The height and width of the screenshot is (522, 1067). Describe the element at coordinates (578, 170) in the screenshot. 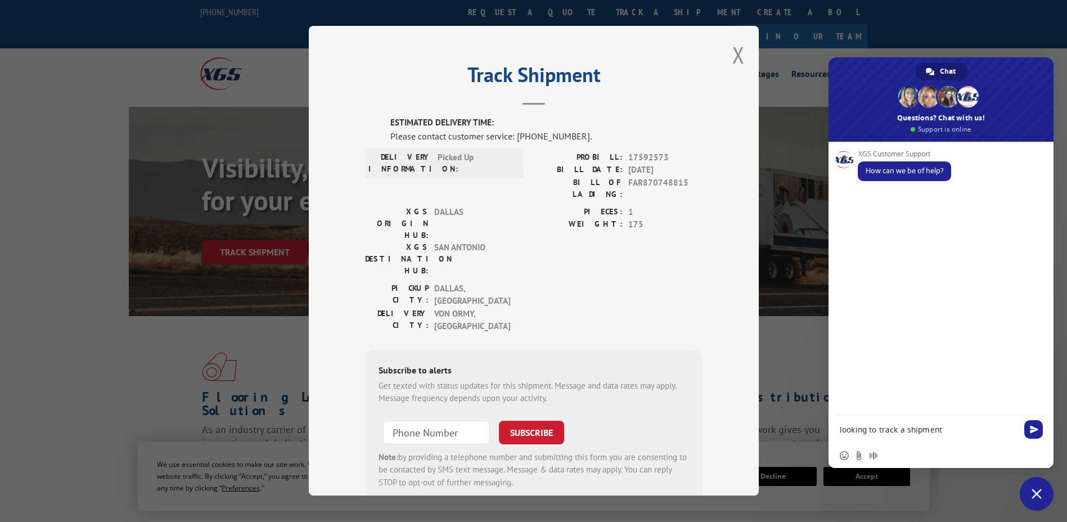

I see `label: BILL DATE:` at that location.